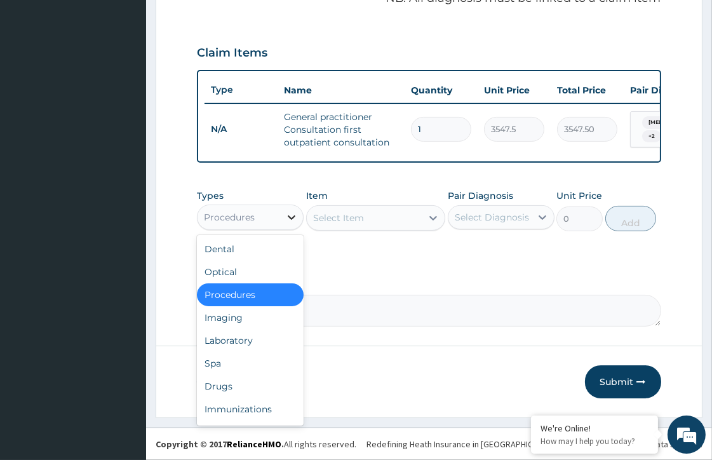 The height and width of the screenshot is (460, 712). What do you see at coordinates (210, 196) in the screenshot?
I see `label: Types` at bounding box center [210, 196].